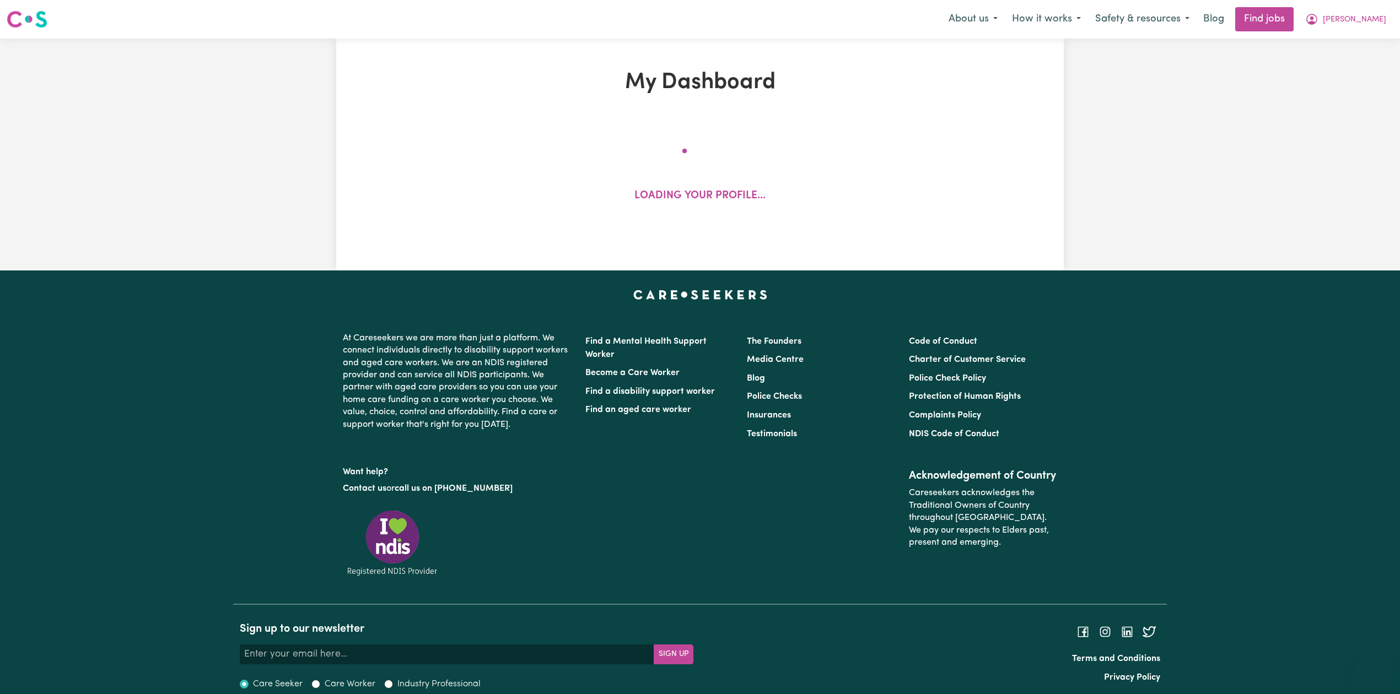 This screenshot has height=694, width=1400. What do you see at coordinates (774, 397) in the screenshot?
I see `a: Police Checks` at bounding box center [774, 397].